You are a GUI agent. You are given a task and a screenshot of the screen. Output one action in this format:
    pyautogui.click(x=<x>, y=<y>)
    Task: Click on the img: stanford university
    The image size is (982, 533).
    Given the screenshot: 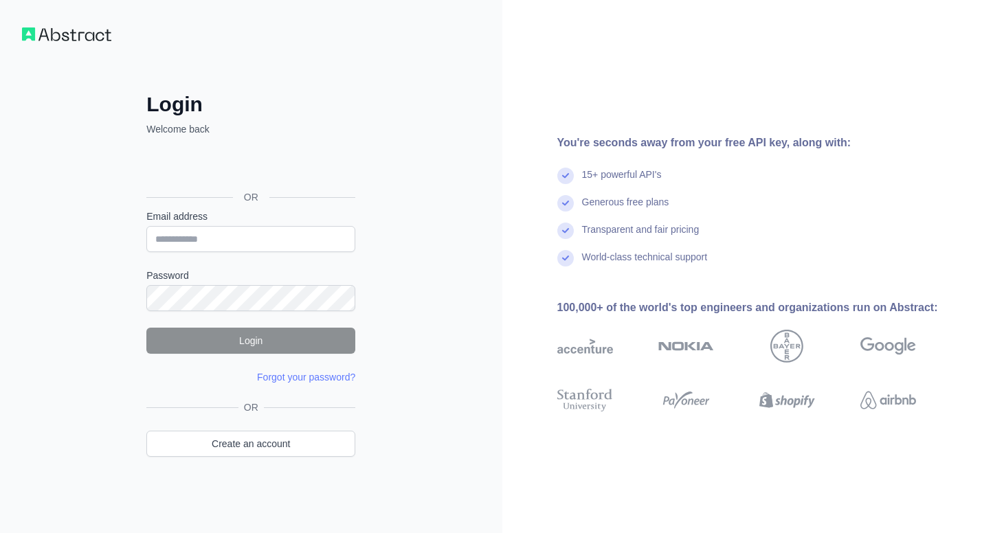 What is the action you would take?
    pyautogui.click(x=585, y=400)
    